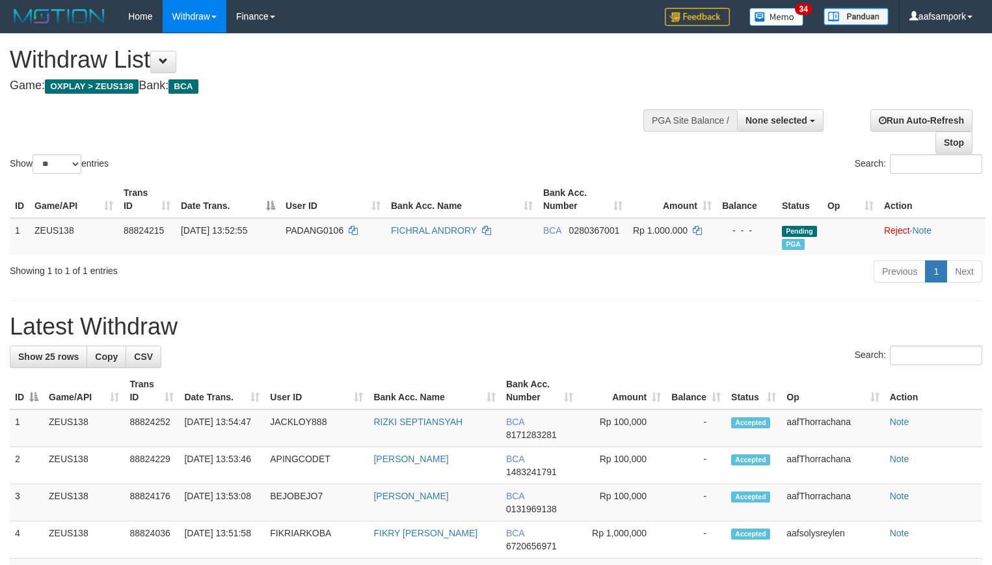 This screenshot has width=992, height=565. Describe the element at coordinates (84, 390) in the screenshot. I see `th: Game/API: activate to sort column ascending` at that location.